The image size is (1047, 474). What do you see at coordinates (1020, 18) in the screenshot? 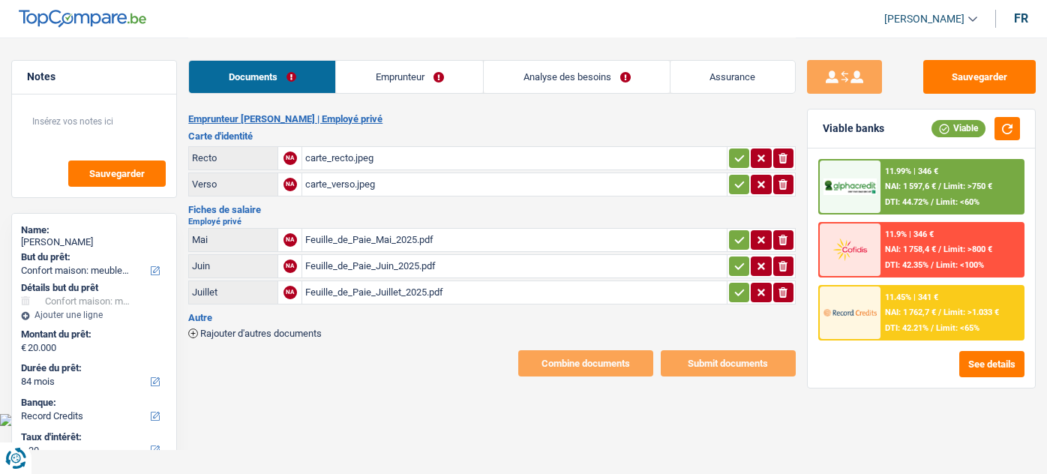
I see `div: fr` at bounding box center [1020, 18].